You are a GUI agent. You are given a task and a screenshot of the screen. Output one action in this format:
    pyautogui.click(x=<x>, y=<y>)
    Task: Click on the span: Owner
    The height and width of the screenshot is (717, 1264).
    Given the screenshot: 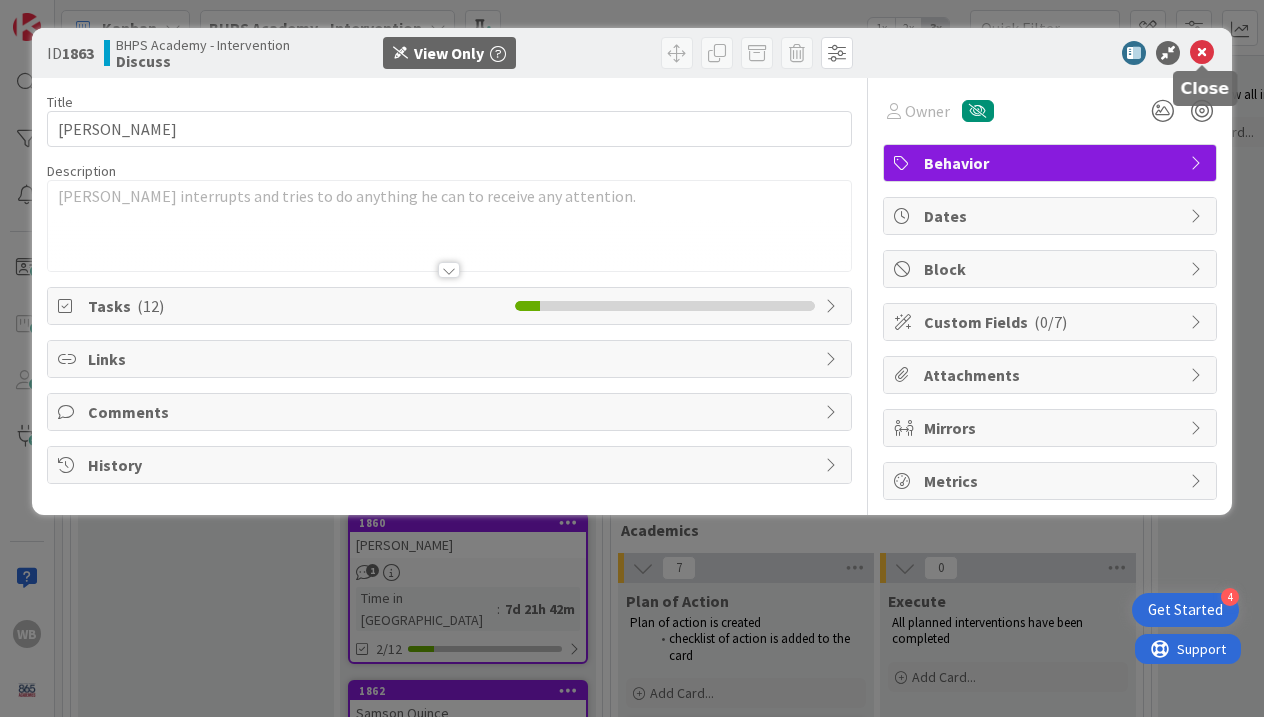 What is the action you would take?
    pyautogui.click(x=927, y=111)
    